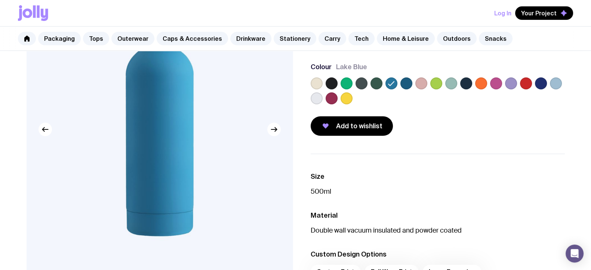 The image size is (591, 270). What do you see at coordinates (295, 38) in the screenshot?
I see `a: Stationery` at bounding box center [295, 38].